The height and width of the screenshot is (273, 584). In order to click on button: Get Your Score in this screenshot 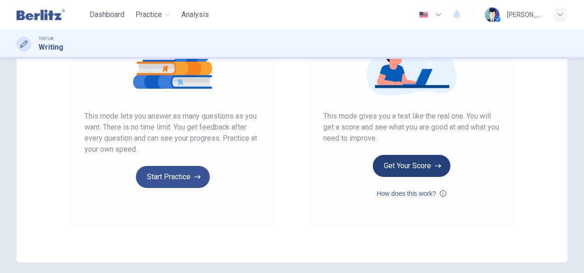, I will do `click(412, 166)`.